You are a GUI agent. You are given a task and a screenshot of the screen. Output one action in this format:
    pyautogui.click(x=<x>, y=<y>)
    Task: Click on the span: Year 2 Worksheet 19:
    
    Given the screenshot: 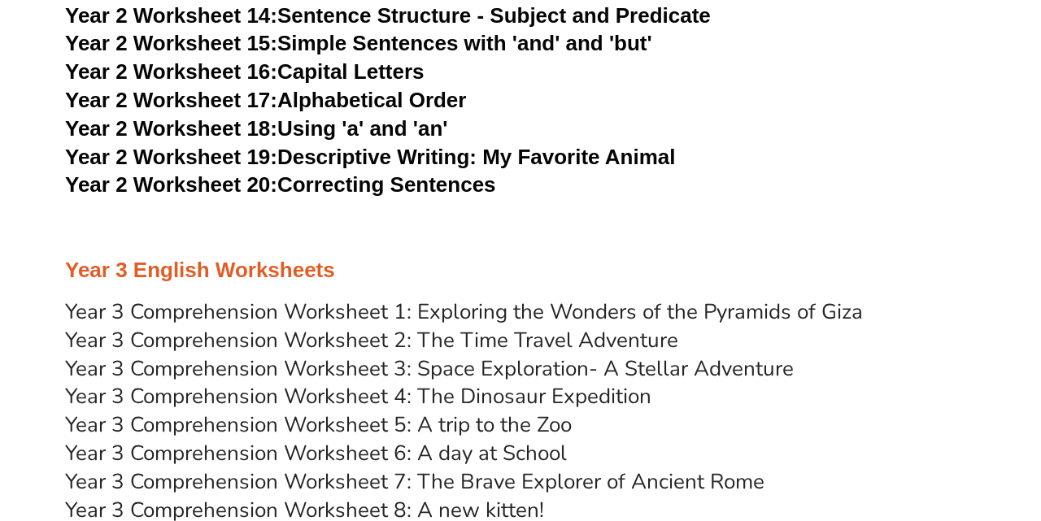 What is the action you would take?
    pyautogui.click(x=171, y=157)
    